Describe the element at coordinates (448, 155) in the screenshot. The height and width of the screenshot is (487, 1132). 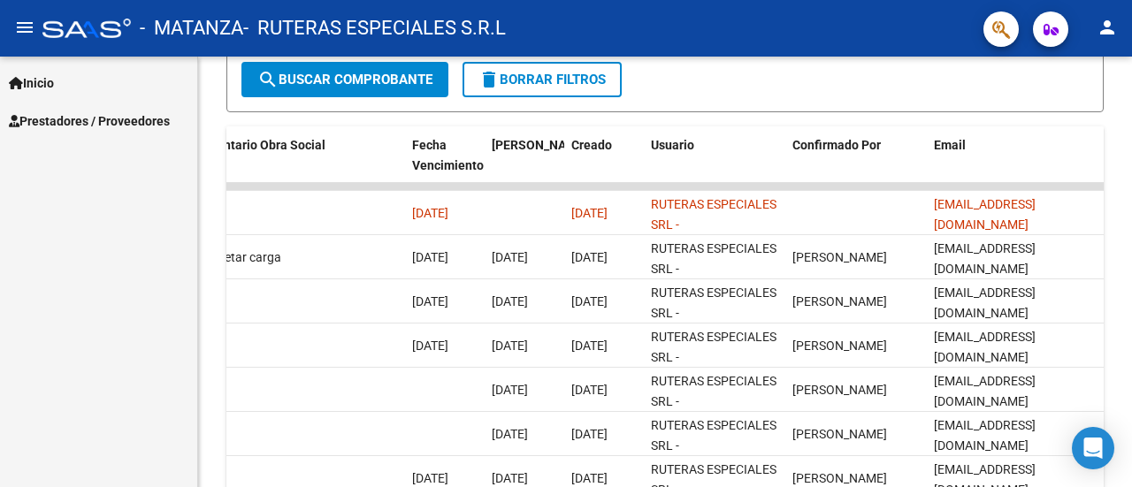
I see `span: Fecha Vencimiento` at that location.